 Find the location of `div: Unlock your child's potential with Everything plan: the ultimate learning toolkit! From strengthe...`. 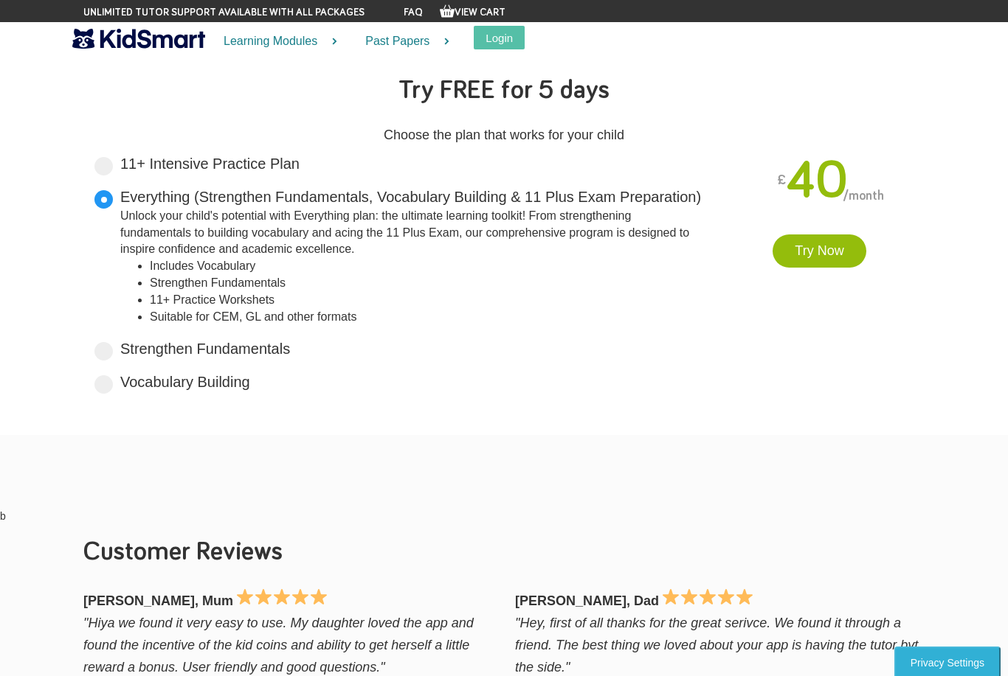

div: Unlock your child's potential with Everything plan: the ultimate learning toolkit! From strengthe... is located at coordinates (412, 233).